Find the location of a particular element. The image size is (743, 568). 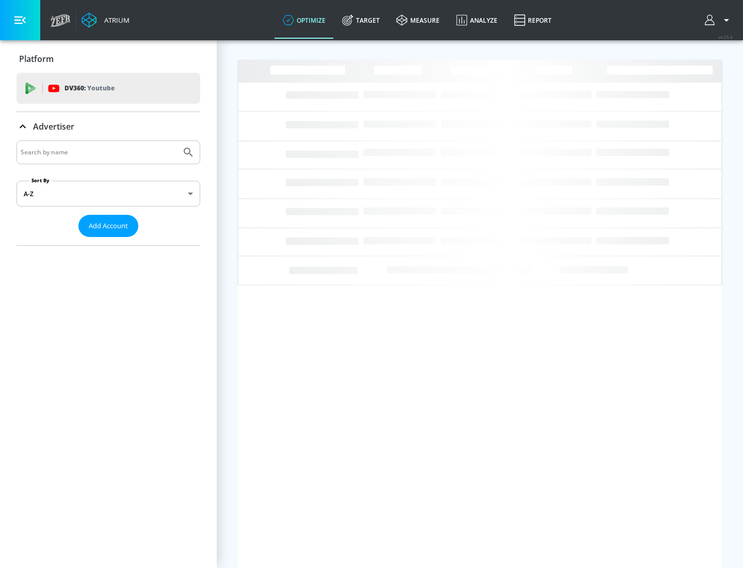

a: Target is located at coordinates (361, 20).